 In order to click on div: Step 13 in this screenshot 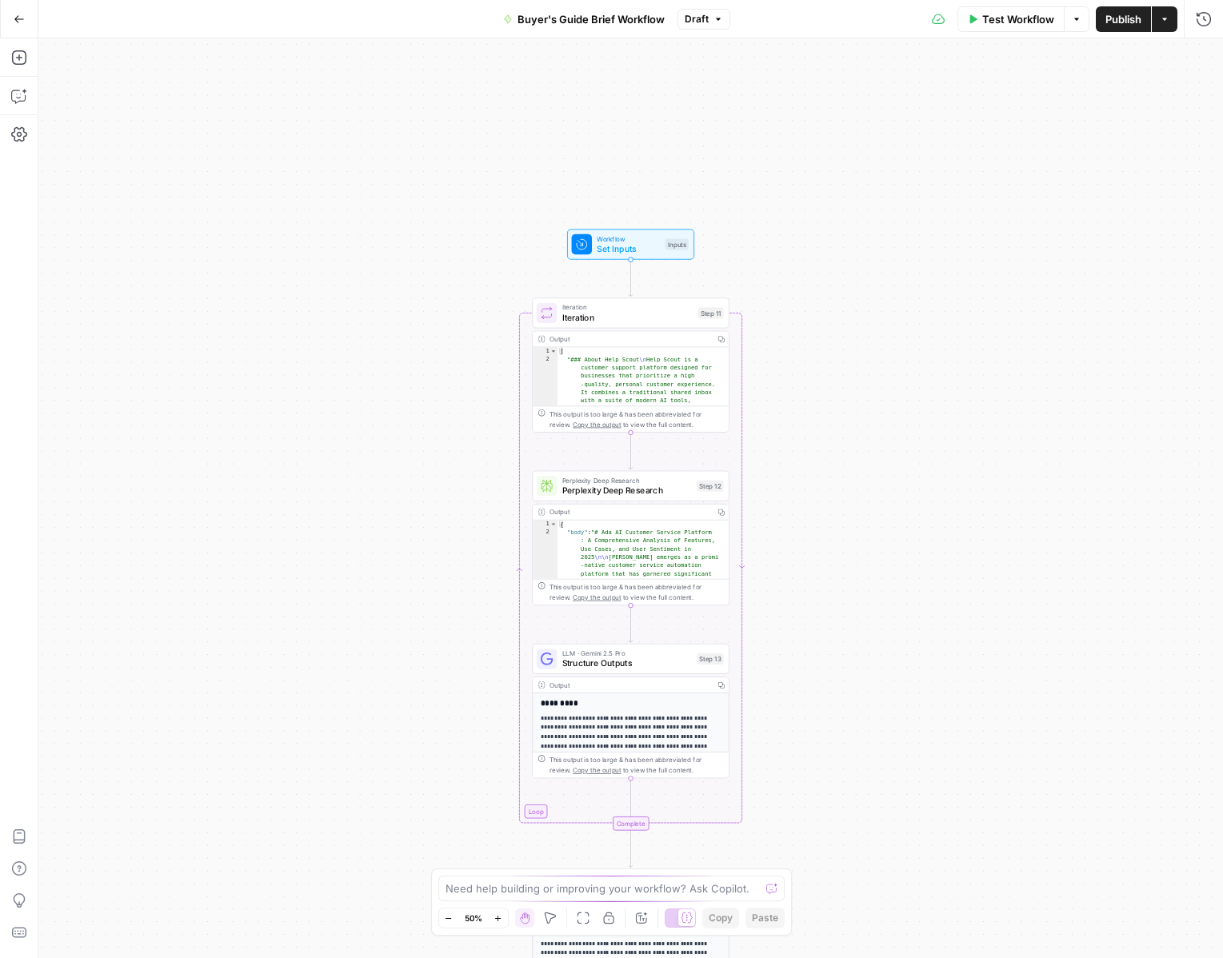, I will do `click(709, 659)`.